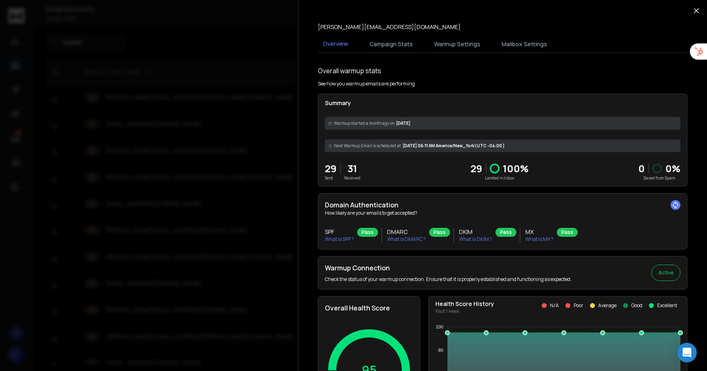  What do you see at coordinates (369, 308) in the screenshot?
I see `h2: Overall Health Score` at bounding box center [369, 308].